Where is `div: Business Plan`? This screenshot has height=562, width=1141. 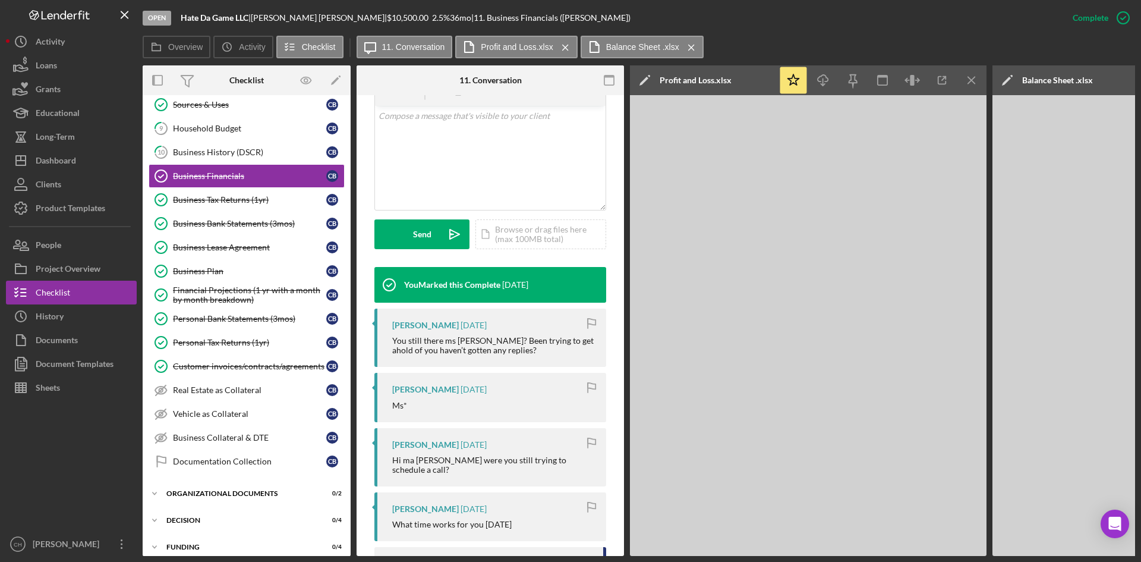 div: Business Plan is located at coordinates (250, 271).